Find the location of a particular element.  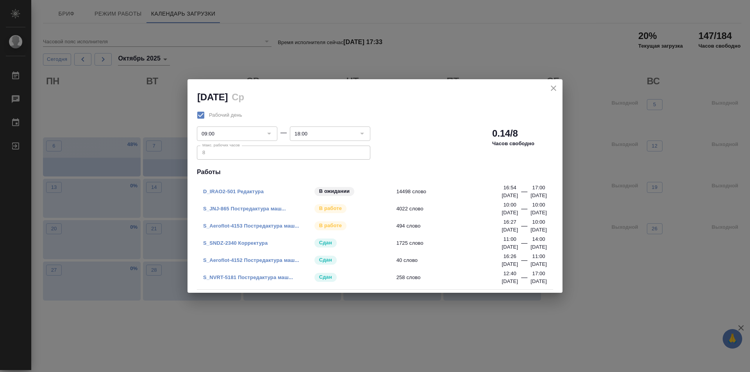

p: В ожидании is located at coordinates (335, 191).